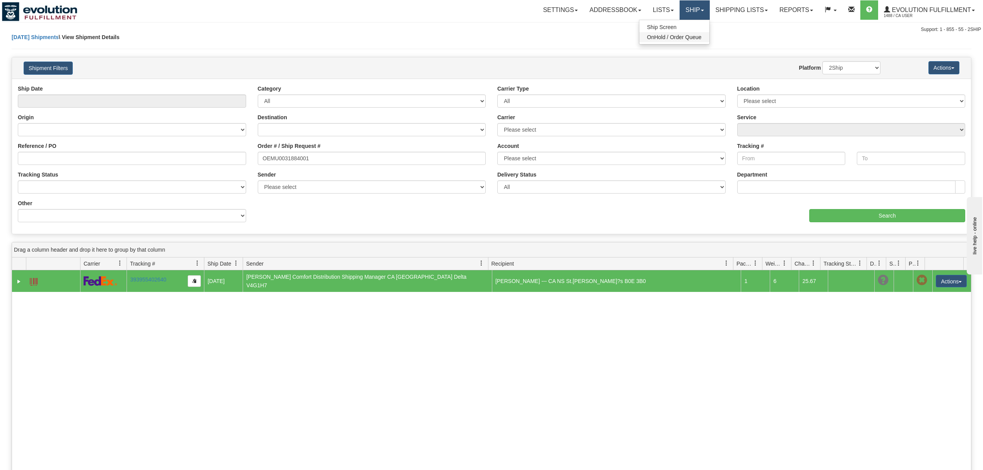  I want to click on label: Account, so click(508, 146).